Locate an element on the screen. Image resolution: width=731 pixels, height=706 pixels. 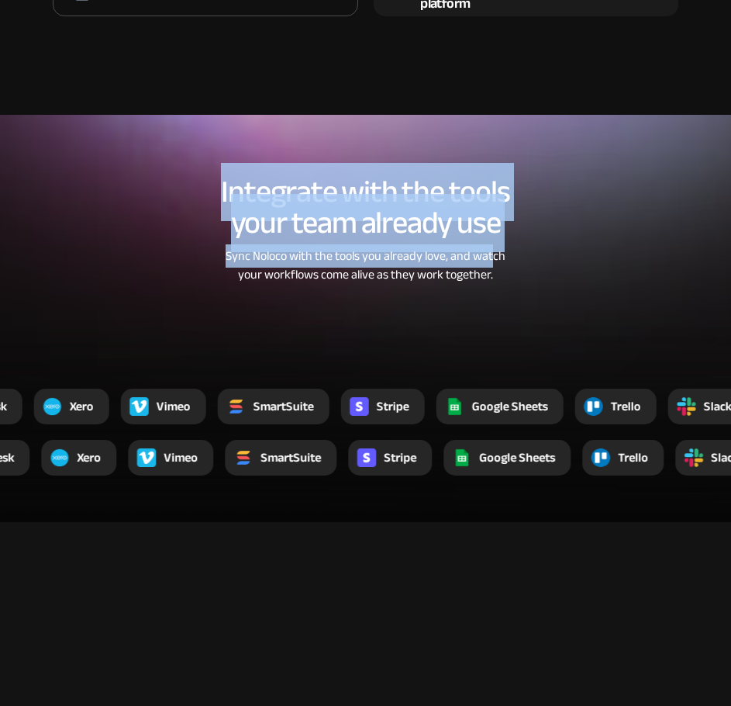
div: Sync Noloco with the tools you already love, and watch your workflows come alive as they work tog... is located at coordinates (366, 265).